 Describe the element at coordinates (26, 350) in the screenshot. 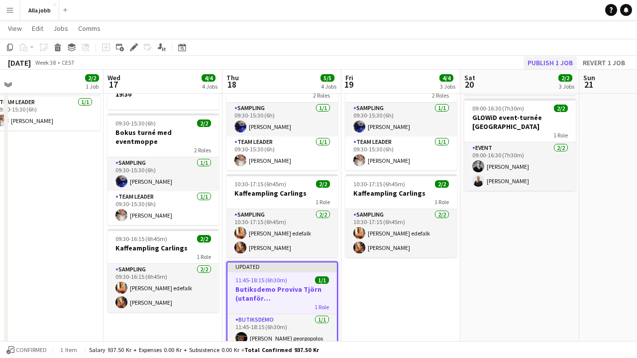

I see `button: Confirmed` at that location.